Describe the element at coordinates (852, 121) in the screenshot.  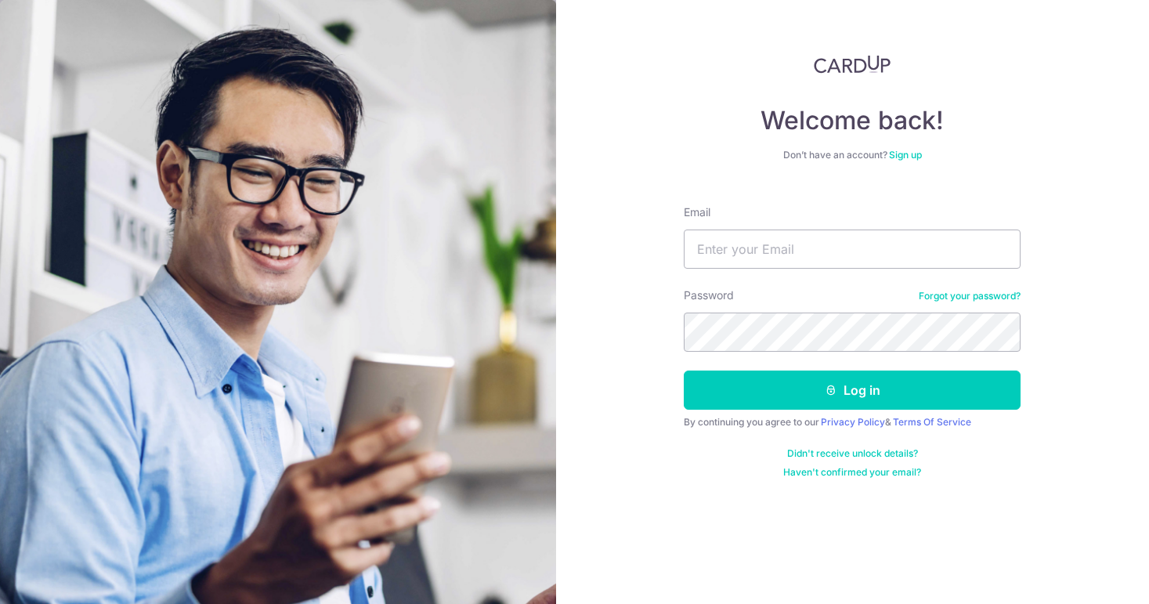
I see `h4: Welcome back!` at that location.